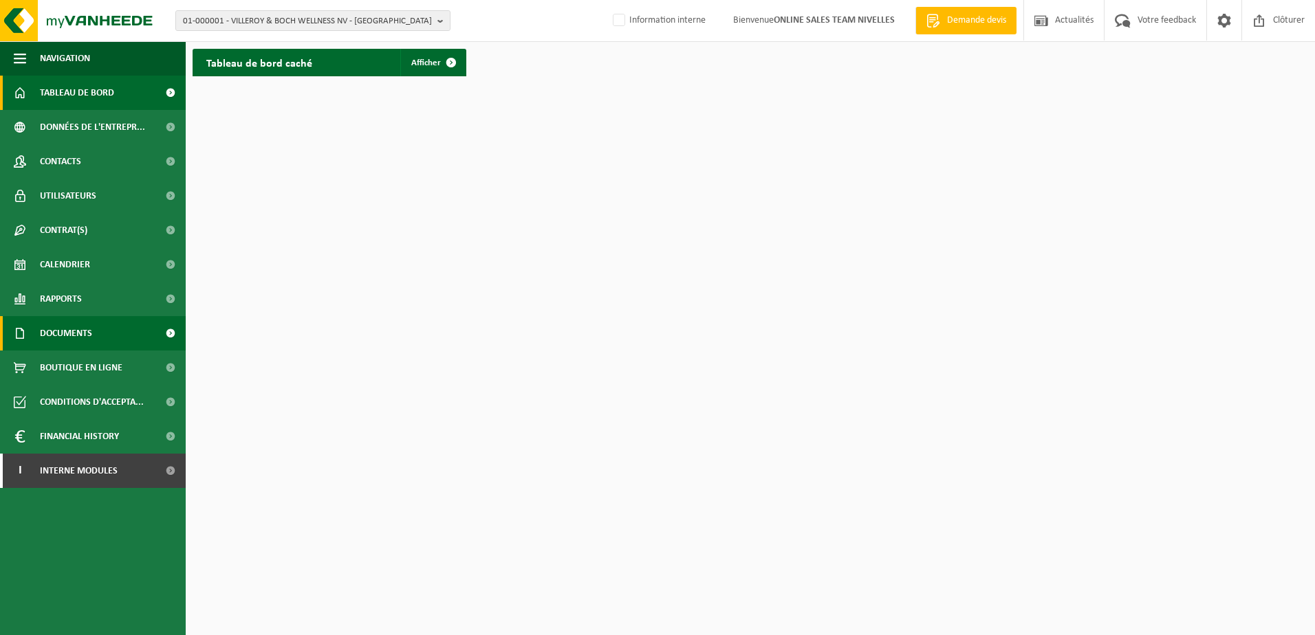 The width and height of the screenshot is (1315, 635). Describe the element at coordinates (976, 21) in the screenshot. I see `span: Demande devis` at that location.